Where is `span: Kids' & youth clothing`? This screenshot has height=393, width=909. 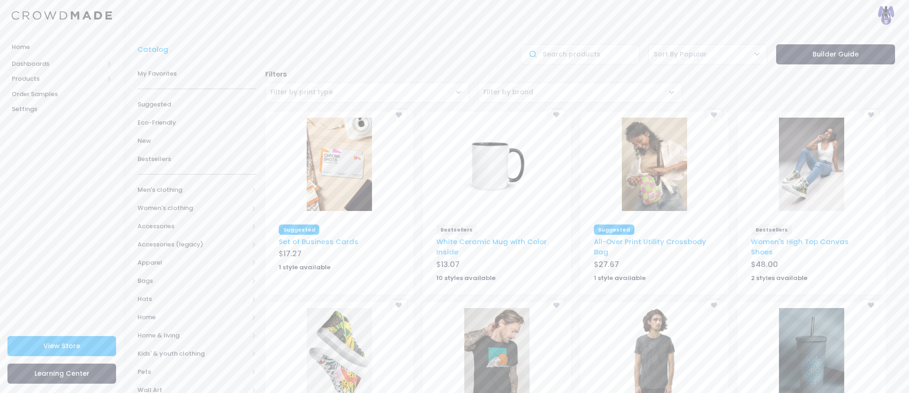 span: Kids' & youth clothing is located at coordinates (193, 353).